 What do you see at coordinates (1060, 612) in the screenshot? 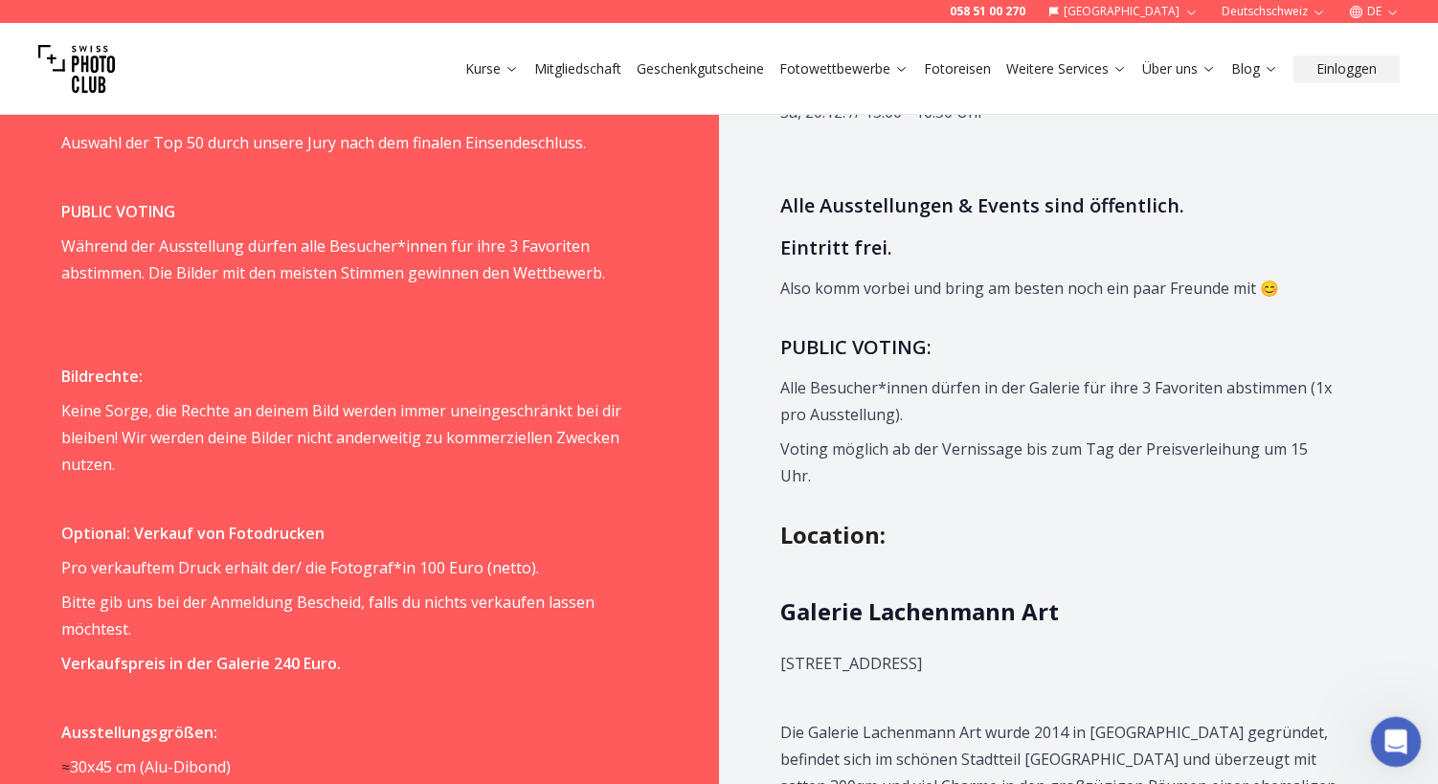
I see `h2: Galerie Lachenmann Art` at bounding box center [1060, 612].